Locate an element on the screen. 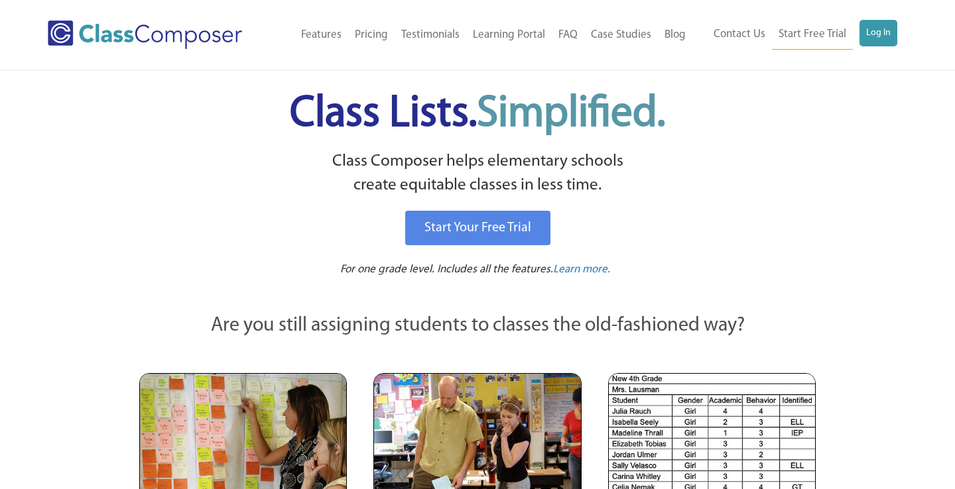 Image resolution: width=955 pixels, height=489 pixels. a: Learning Portal is located at coordinates (509, 35).